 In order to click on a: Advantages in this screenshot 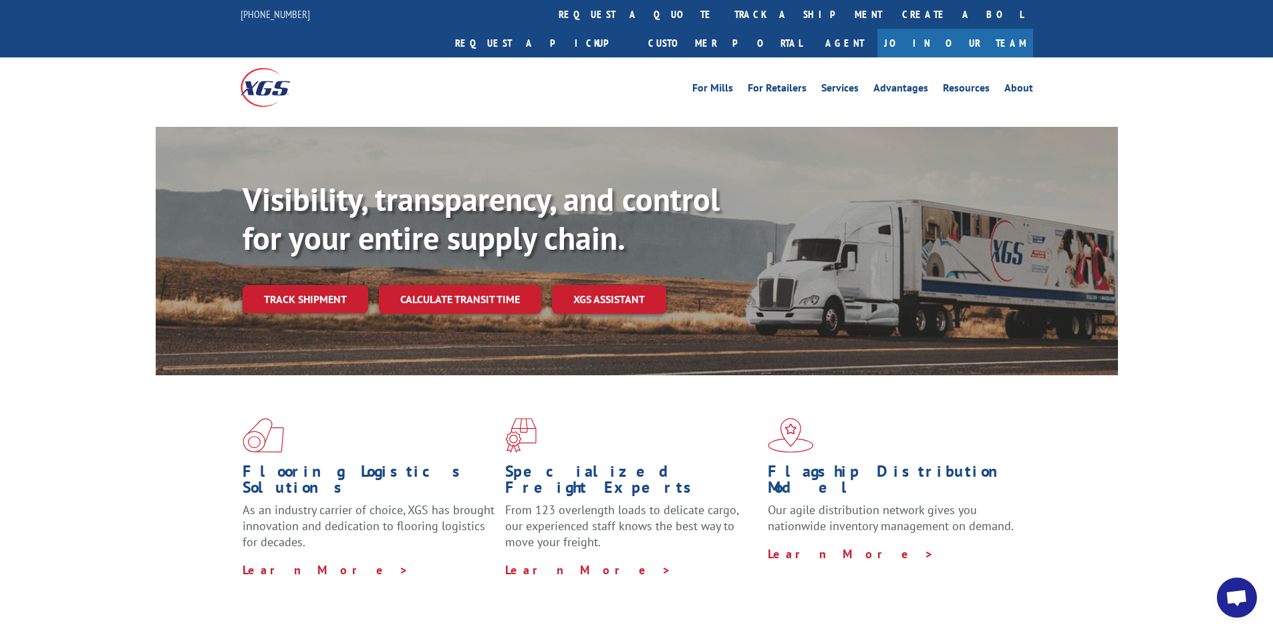, I will do `click(901, 90)`.